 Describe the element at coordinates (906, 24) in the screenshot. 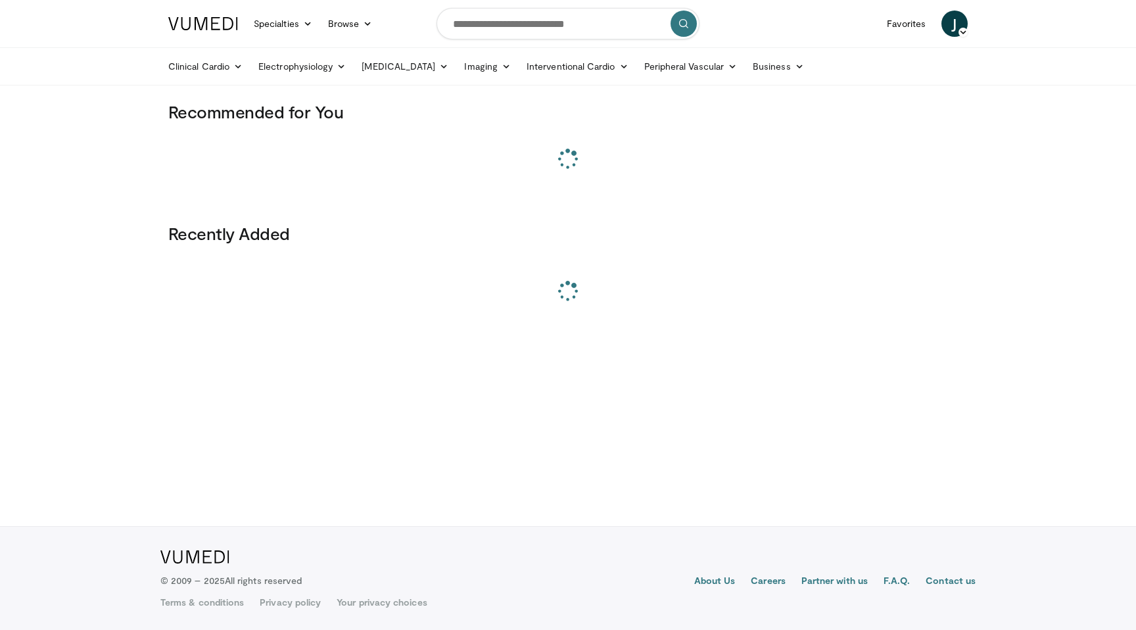

I see `a: Favorites` at that location.